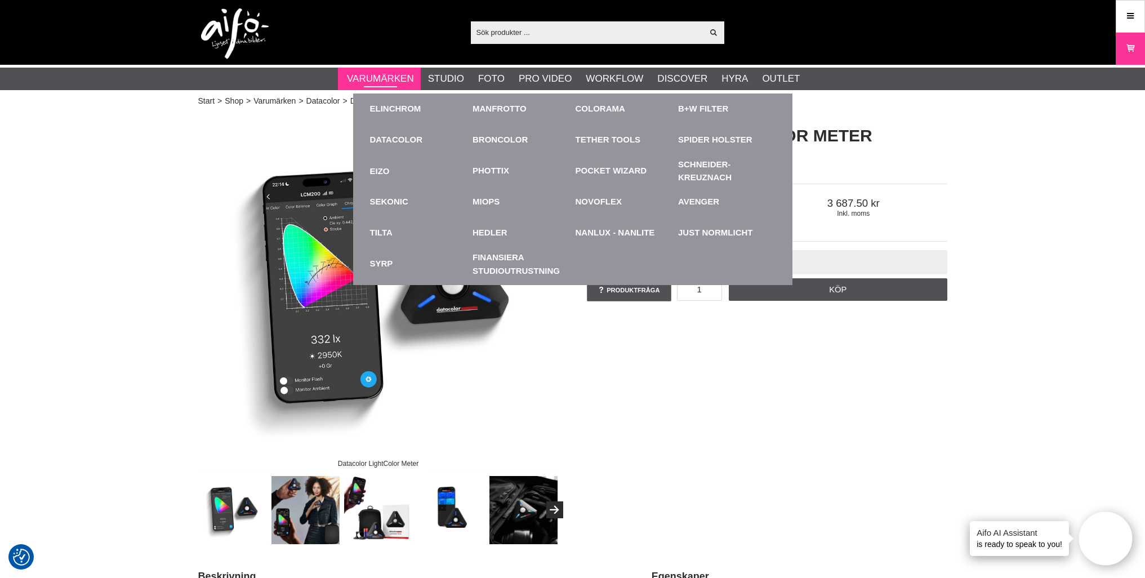 The width and height of the screenshot is (1145, 578). Describe the element at coordinates (715, 233) in the screenshot. I see `a: Just Normlicht` at that location.